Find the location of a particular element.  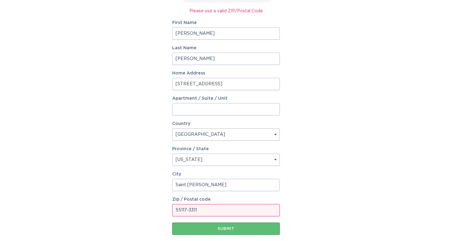

label: Home Address is located at coordinates (226, 73).